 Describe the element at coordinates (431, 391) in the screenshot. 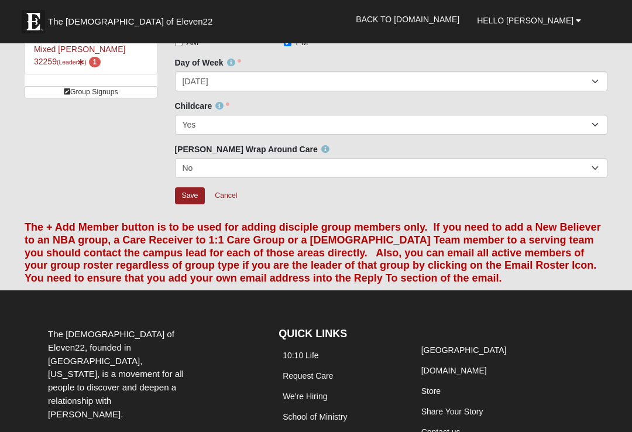

I see `a: Store` at that location.